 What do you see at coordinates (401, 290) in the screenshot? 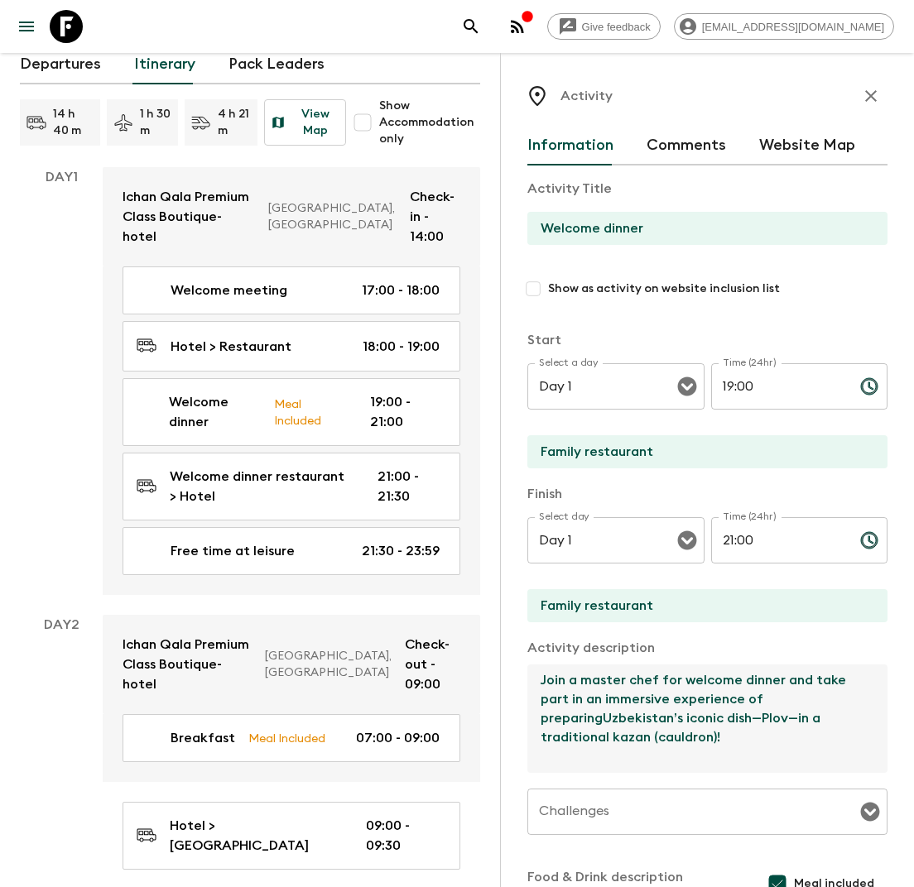
I see `p: 17:00 - 18:00` at bounding box center [401, 290].